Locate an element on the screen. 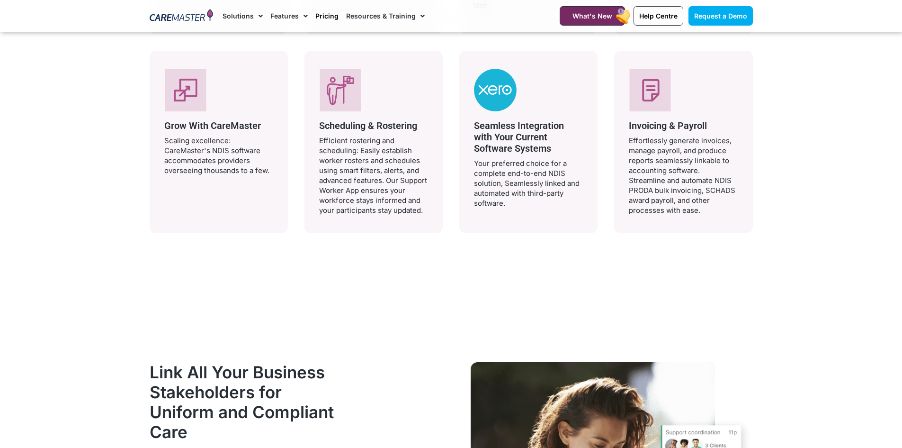 This screenshot has height=448, width=902. img: CareMaster Logo is located at coordinates (181, 16).